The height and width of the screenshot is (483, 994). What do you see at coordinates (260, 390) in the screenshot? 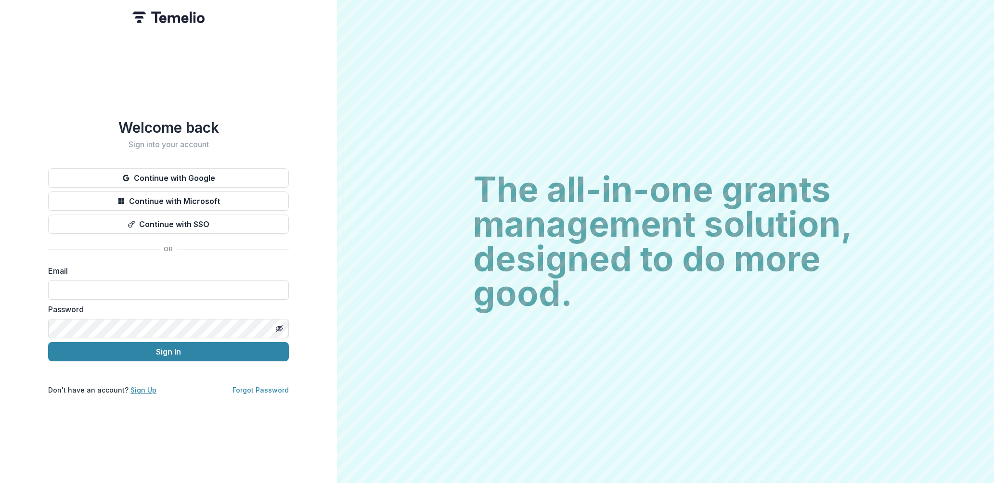
I see `a: Forgot Password` at bounding box center [260, 390].